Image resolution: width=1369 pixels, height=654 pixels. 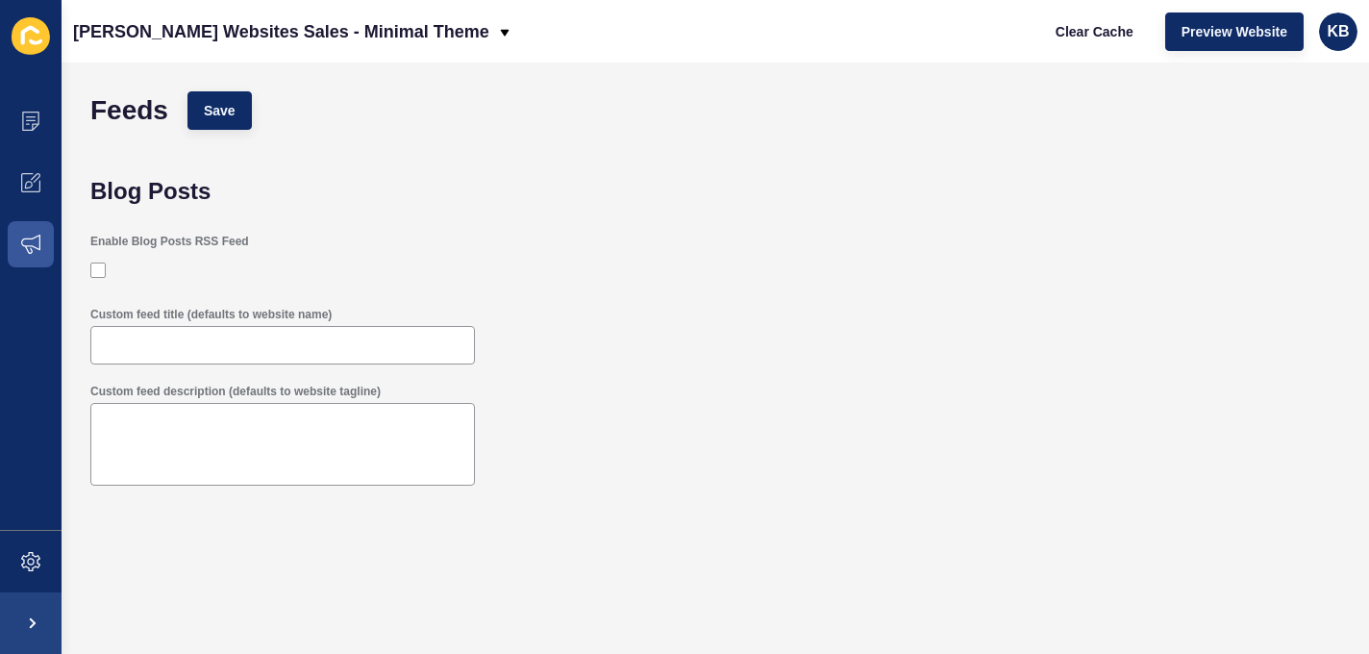 What do you see at coordinates (1094, 32) in the screenshot?
I see `button: Clear Cache` at bounding box center [1094, 32].